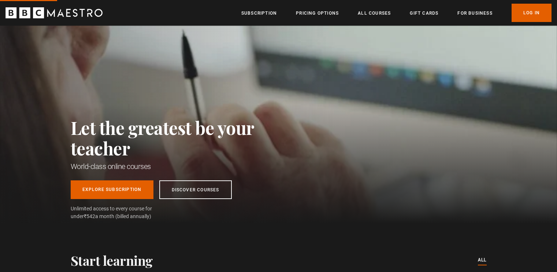 The width and height of the screenshot is (557, 272). Describe the element at coordinates (54, 13) in the screenshot. I see `a: BBC Maestro` at that location.